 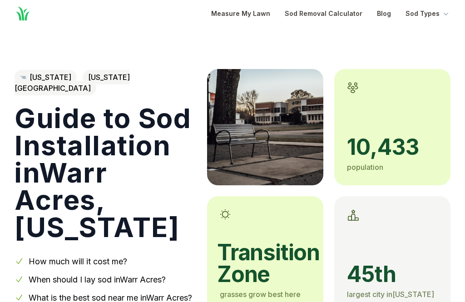 What do you see at coordinates (264, 263) in the screenshot?
I see `span: transition zone` at bounding box center [264, 263].